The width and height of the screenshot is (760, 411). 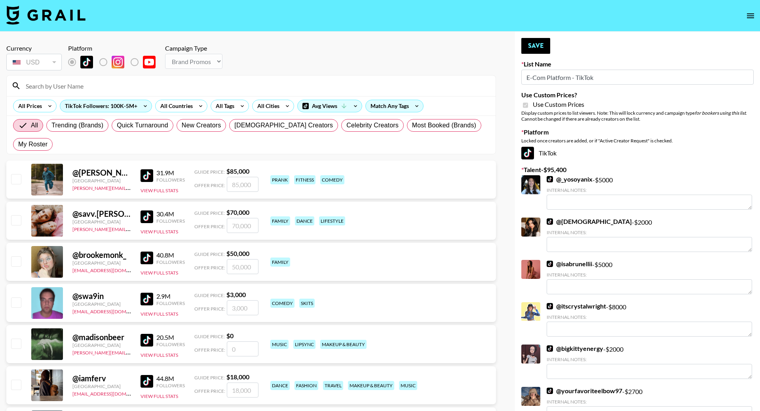 I want to click on input: 70,000, so click(x=243, y=226).